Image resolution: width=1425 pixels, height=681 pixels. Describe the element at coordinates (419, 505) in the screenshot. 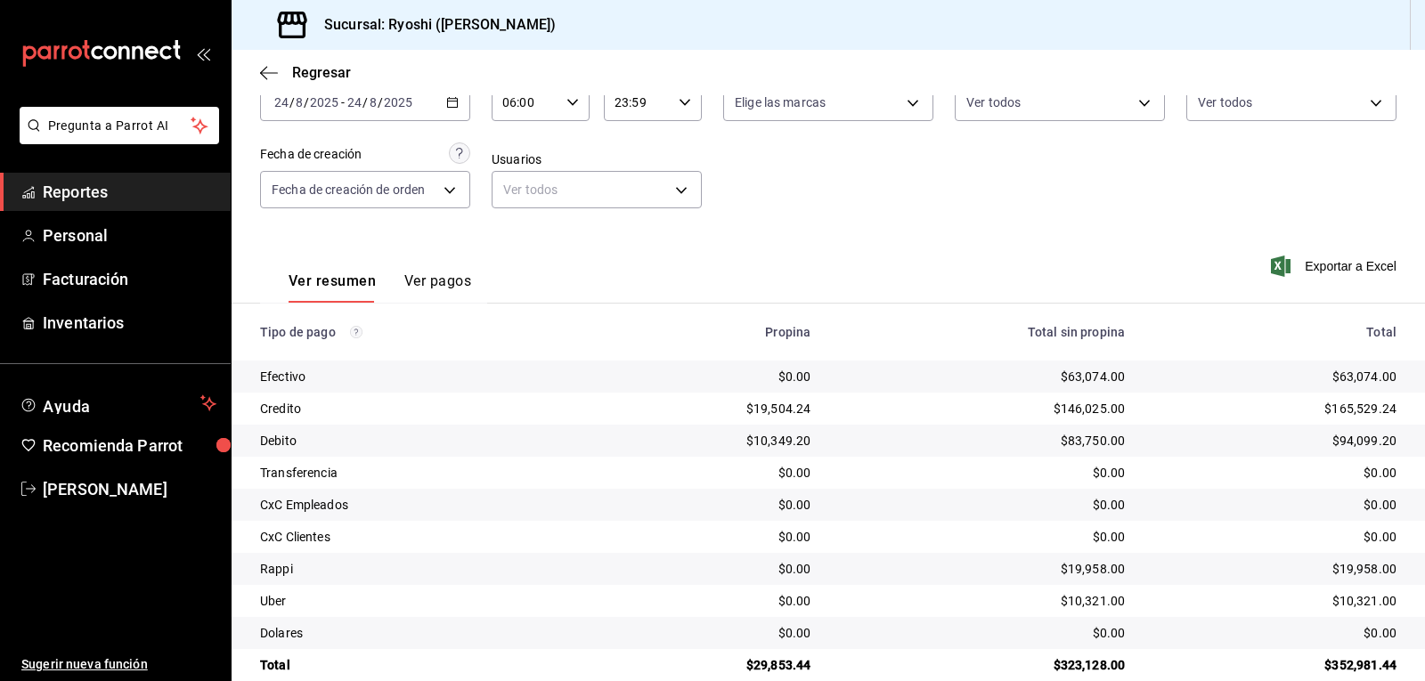

I see `div: CxC Empleados` at that location.